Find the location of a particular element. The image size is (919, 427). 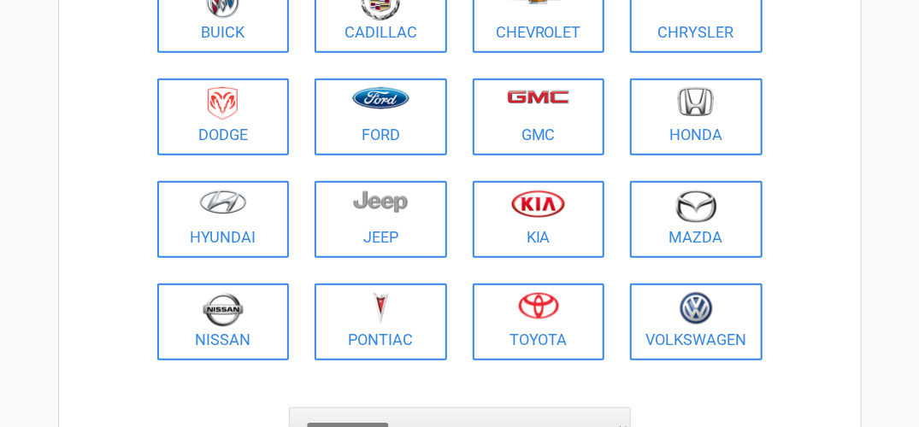

a: Jeep is located at coordinates (380, 220).